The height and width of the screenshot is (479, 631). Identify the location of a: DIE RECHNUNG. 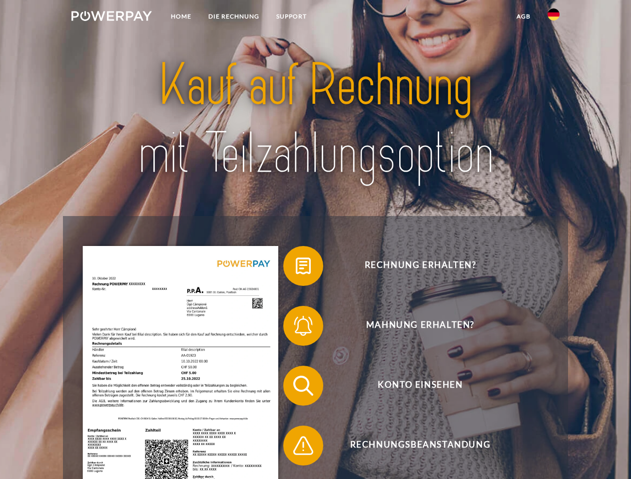
(234, 16).